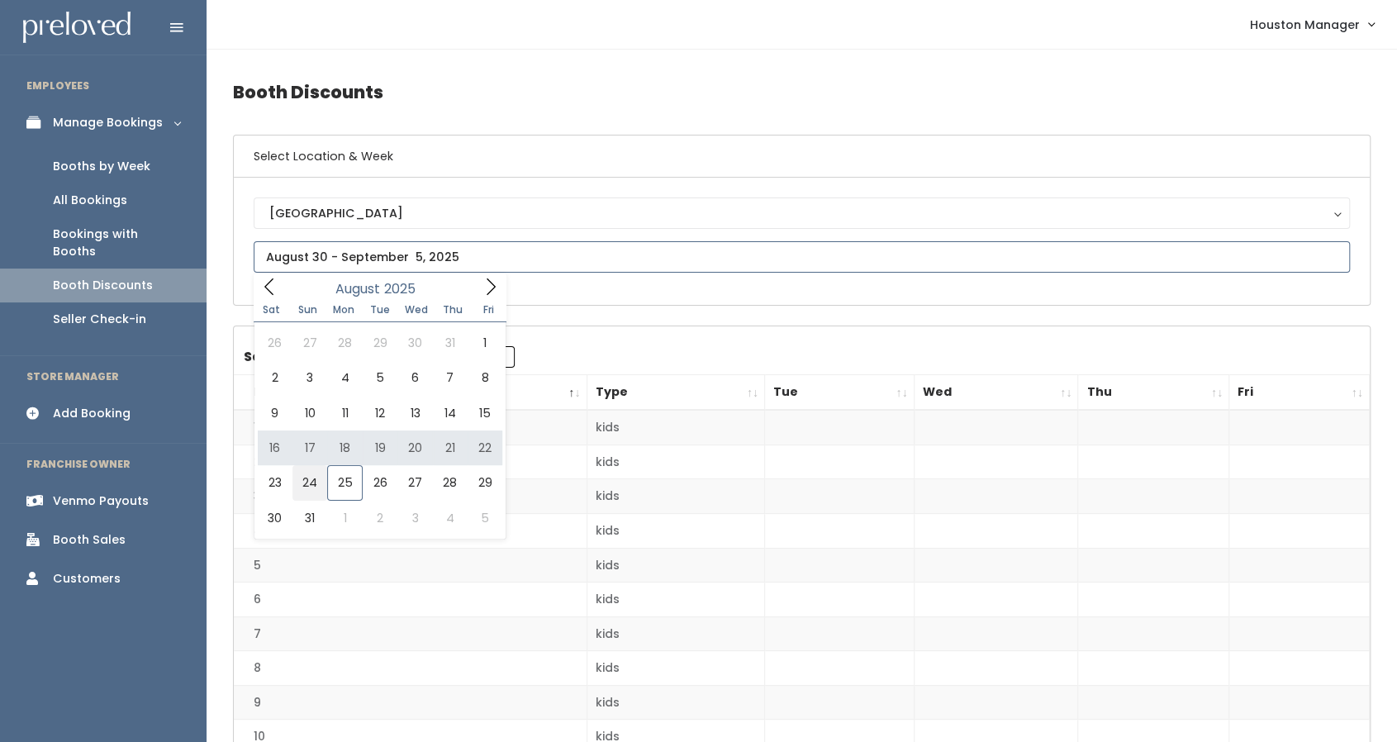  I want to click on span: July 30, 2025, so click(415, 343).